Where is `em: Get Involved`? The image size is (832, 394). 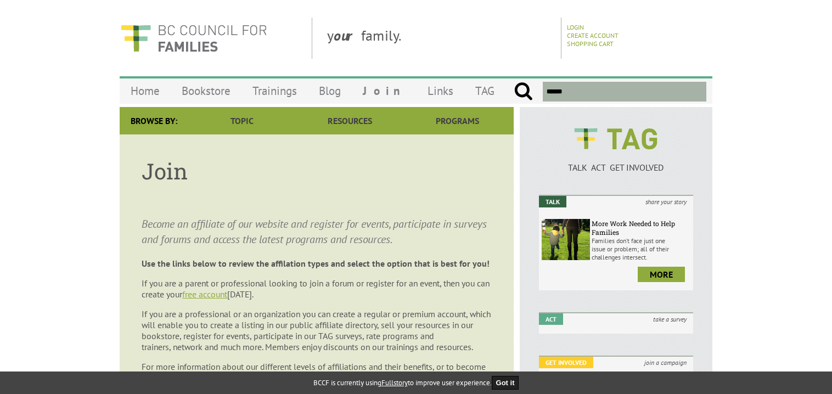 em: Get Involved is located at coordinates (566, 362).